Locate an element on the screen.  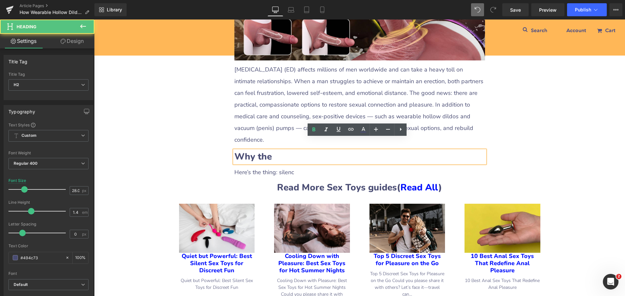
span: 2 is located at coordinates (619, 277).